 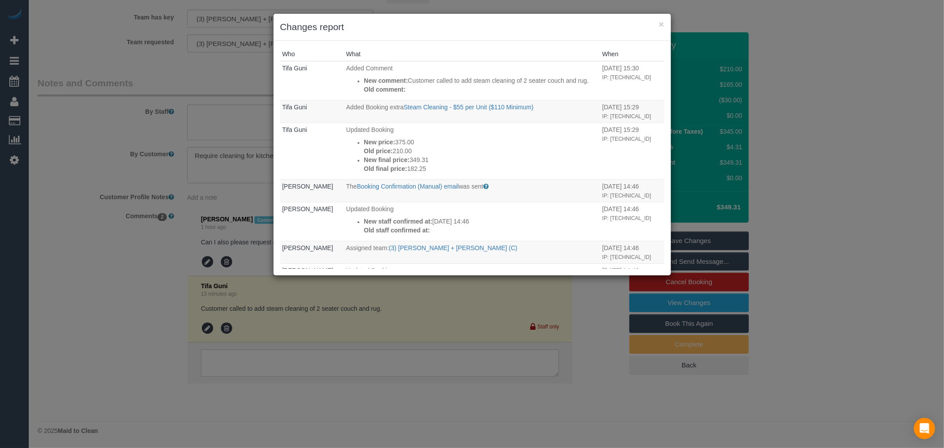 I want to click on p: 349.31, so click(x=481, y=160).